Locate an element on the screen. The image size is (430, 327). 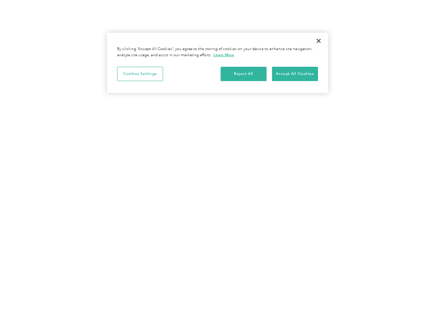
button: Close is located at coordinates (318, 41).